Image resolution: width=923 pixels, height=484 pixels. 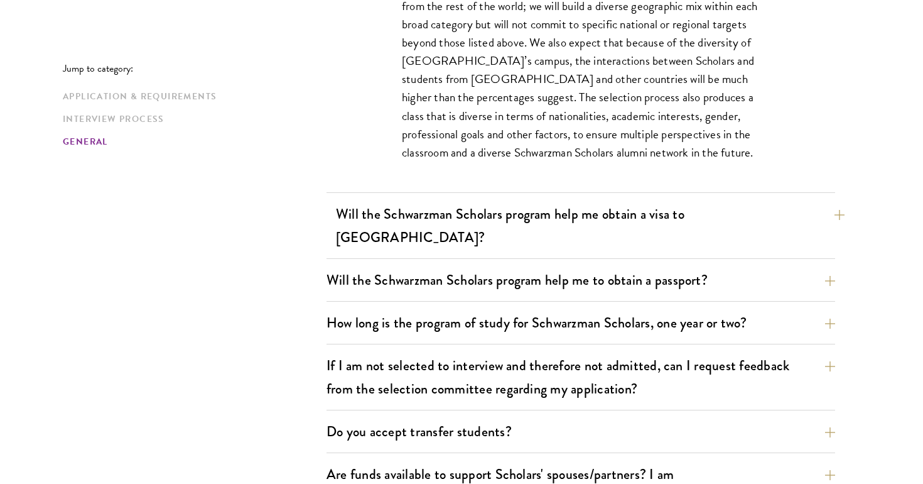 What do you see at coordinates (581, 377) in the screenshot?
I see `button: If I am not selected to interview and therefore not admitted, can I request feedback from the sel...` at bounding box center [581, 377].